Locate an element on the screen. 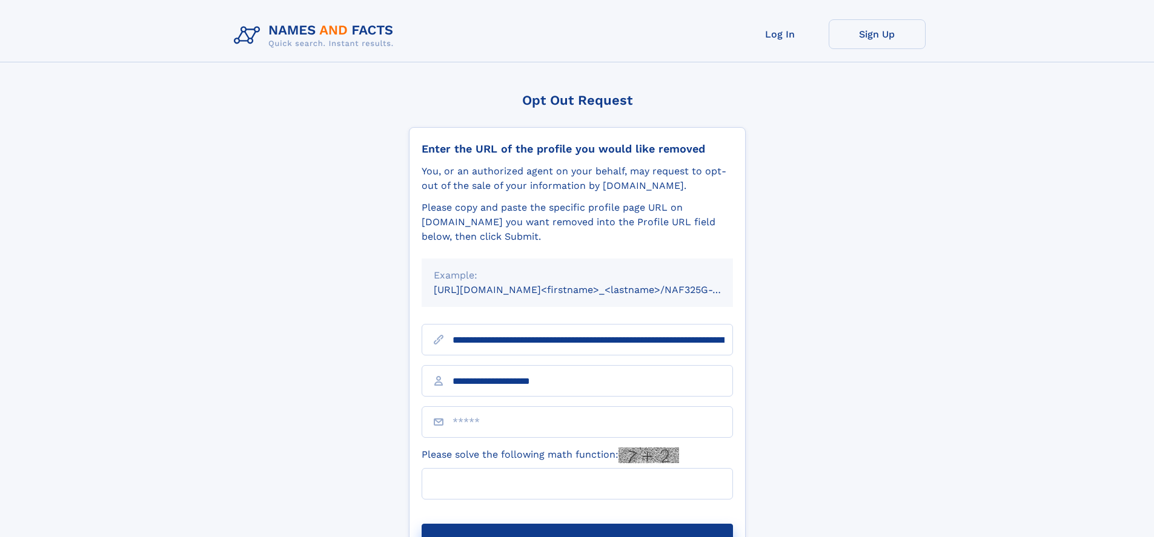 The width and height of the screenshot is (1154, 537). label: Please solve the following math function: is located at coordinates (550, 456).